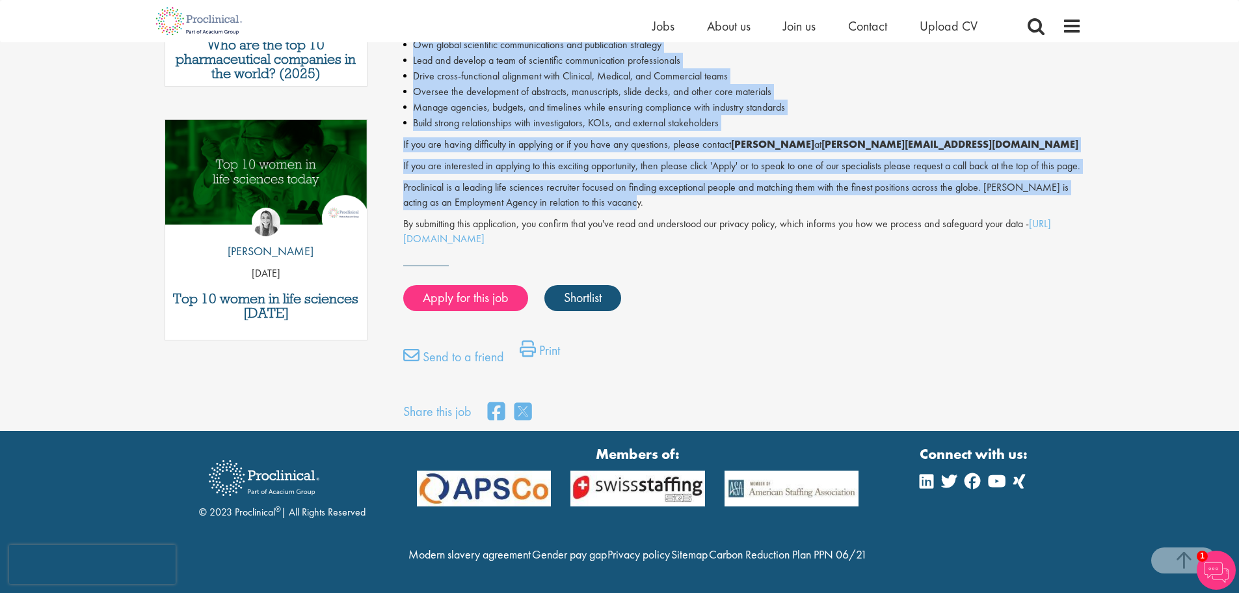 This screenshot has height=593, width=1239. What do you see at coordinates (437, 411) in the screenshot?
I see `label: Share this job` at bounding box center [437, 411].